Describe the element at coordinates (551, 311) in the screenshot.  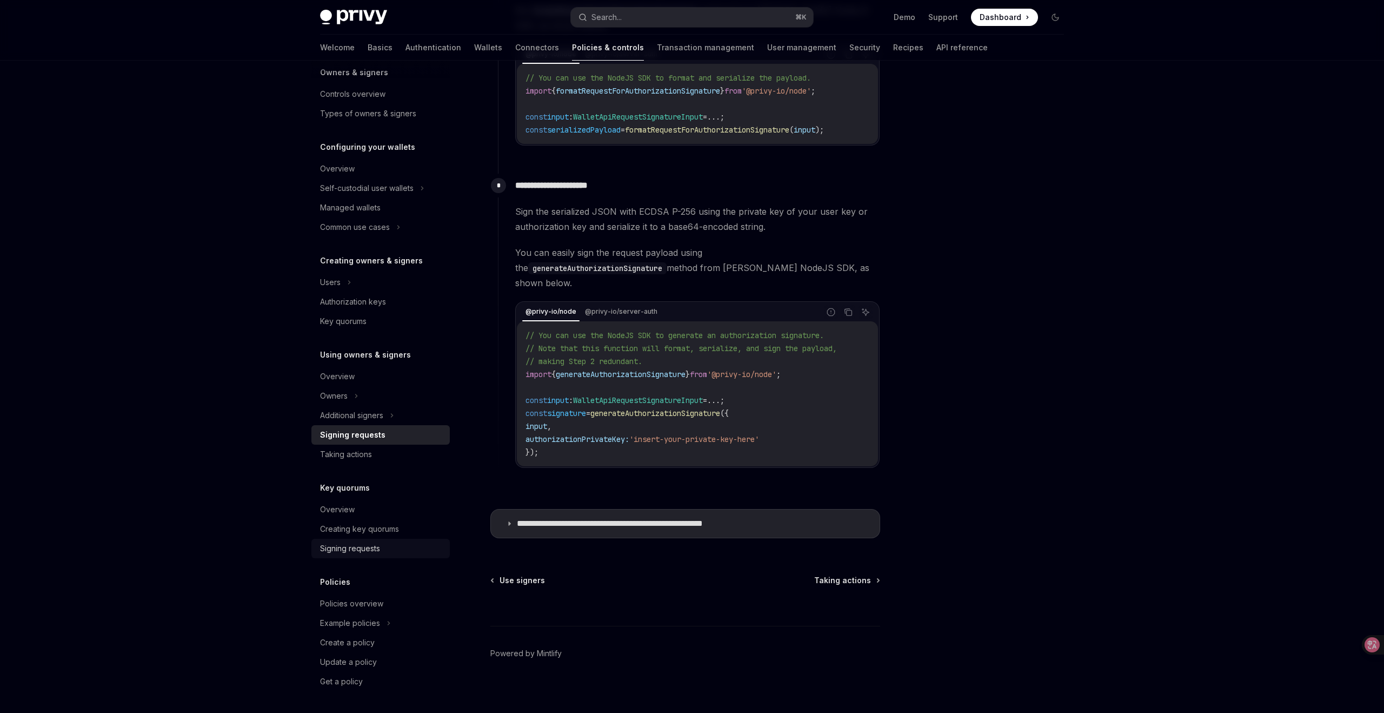
I see `div: @privy-io/node` at that location.